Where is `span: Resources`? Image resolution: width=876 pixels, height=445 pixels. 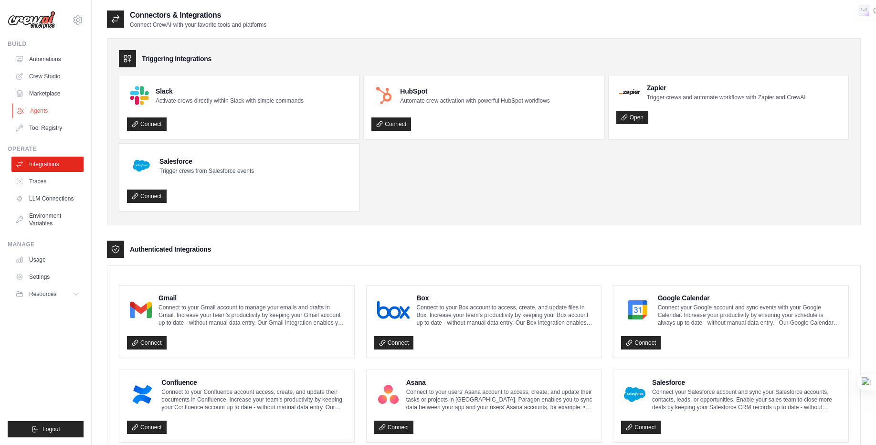
span: Resources is located at coordinates (42, 294).